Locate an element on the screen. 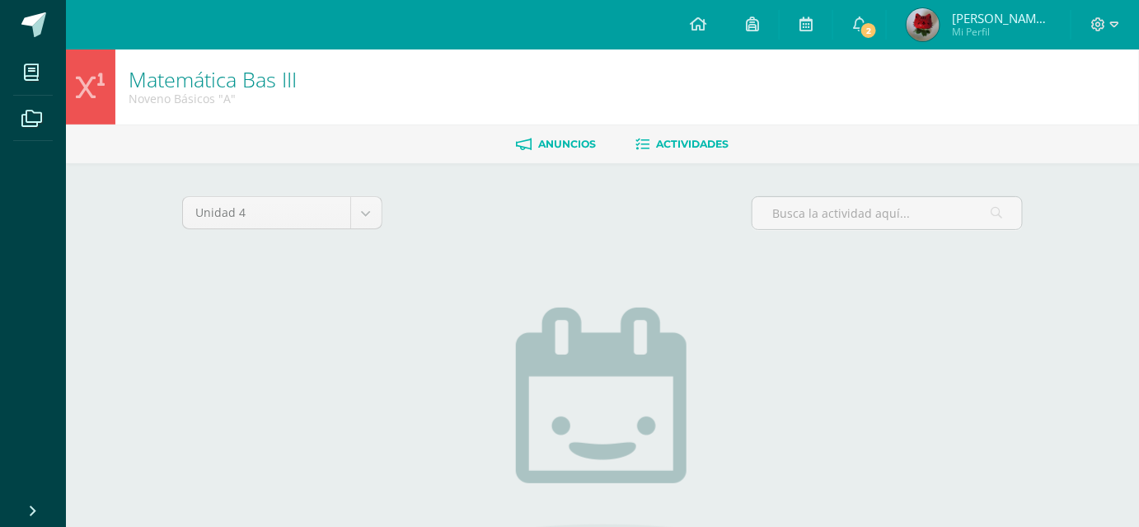  a: Anuncios is located at coordinates (556, 144).